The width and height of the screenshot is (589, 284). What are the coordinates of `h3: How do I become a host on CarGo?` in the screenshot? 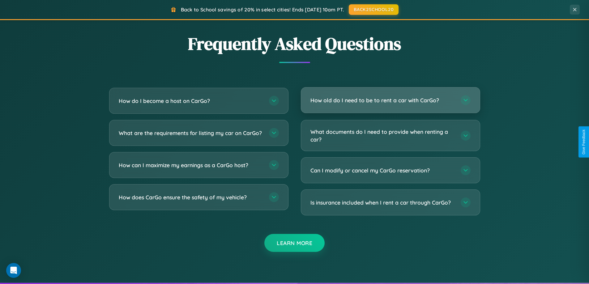 It's located at (191, 101).